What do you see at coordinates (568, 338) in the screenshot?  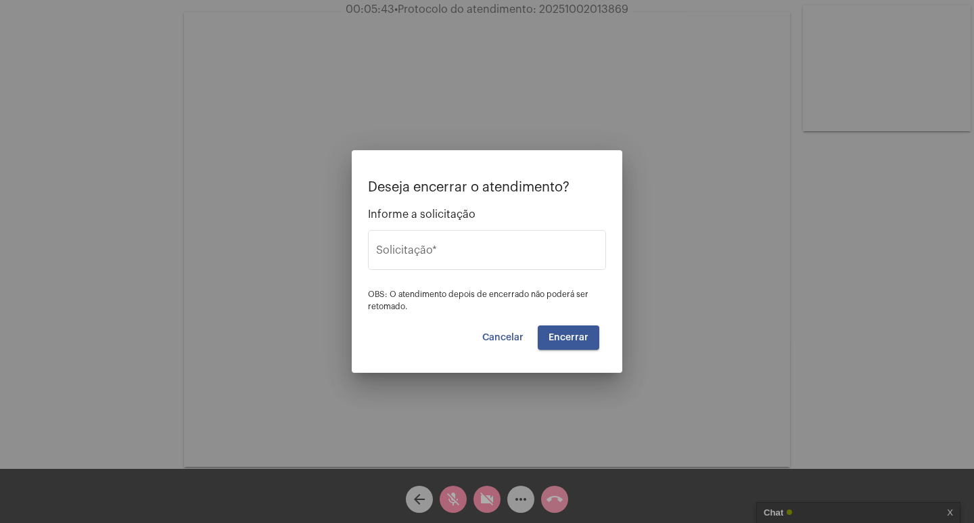 I see `span: Encerrar` at bounding box center [568, 338].